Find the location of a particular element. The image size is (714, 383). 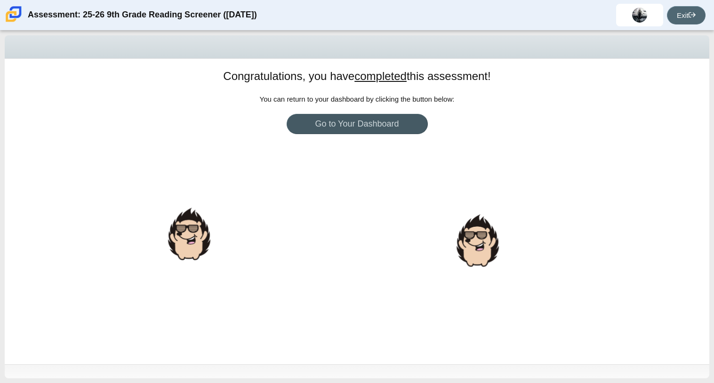

h1: Congratulations, you have this assessment! is located at coordinates (357, 76).